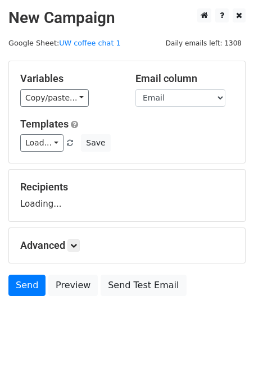 This screenshot has width=254, height=373. Describe the element at coordinates (203, 43) in the screenshot. I see `a: Daily emails left: 1308` at that location.